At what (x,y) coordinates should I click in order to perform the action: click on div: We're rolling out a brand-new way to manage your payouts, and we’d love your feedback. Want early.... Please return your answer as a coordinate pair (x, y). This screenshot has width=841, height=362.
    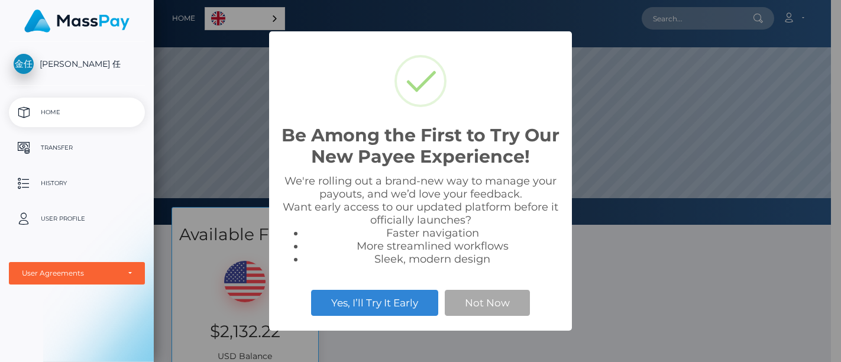
    Looking at the image, I should click on (421, 220).